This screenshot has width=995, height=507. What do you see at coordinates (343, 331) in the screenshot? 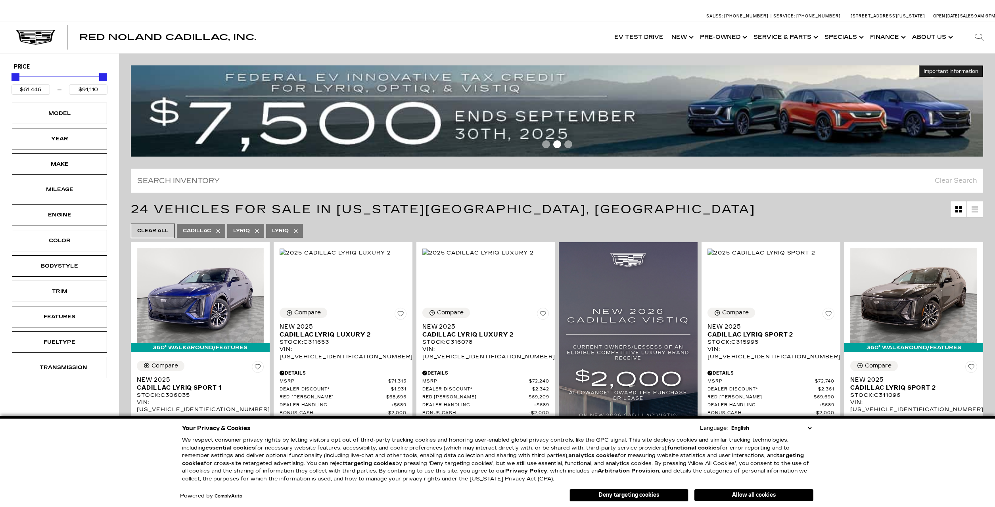
I see `a: New 2025Cadillac LYRIQ Luxury 2` at bounding box center [343, 331].